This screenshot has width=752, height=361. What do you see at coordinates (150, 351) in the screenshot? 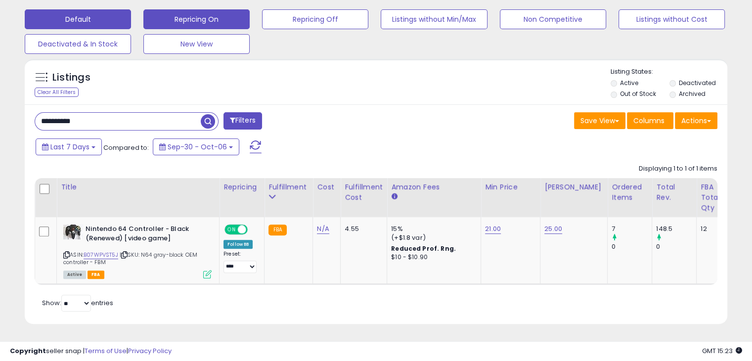
I see `a: Privacy Policy` at bounding box center [150, 351].